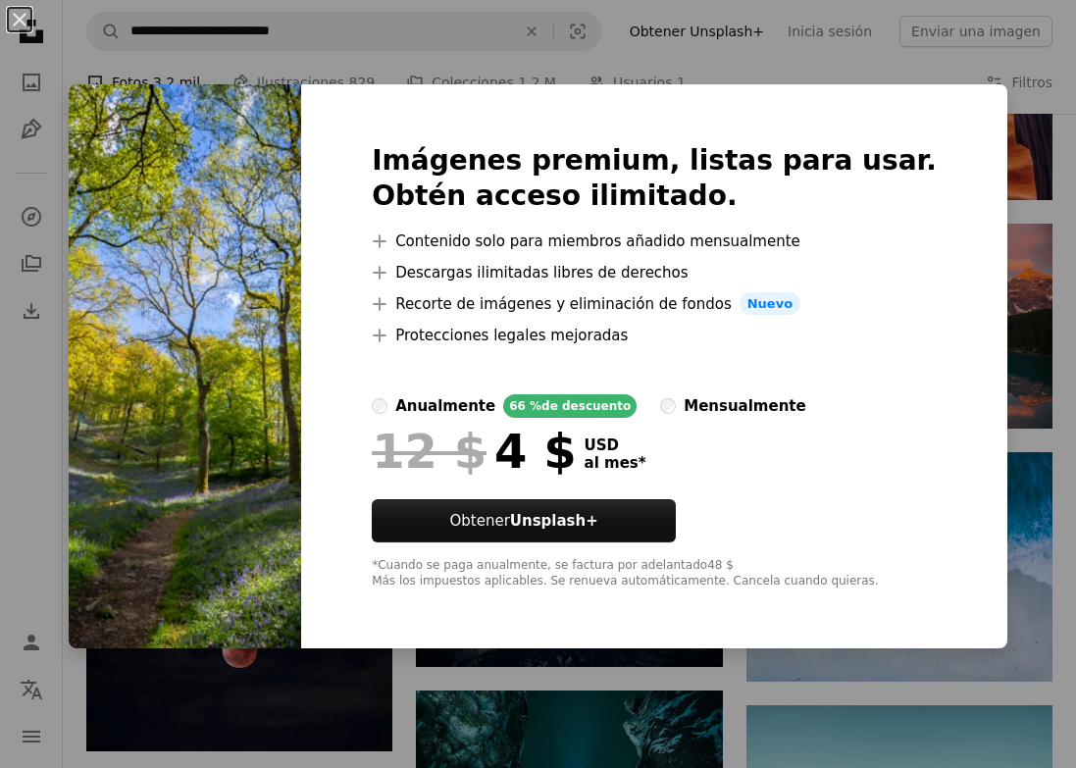 The image size is (1076, 768). What do you see at coordinates (744, 406) in the screenshot?
I see `div: mensualmente` at bounding box center [744, 406].